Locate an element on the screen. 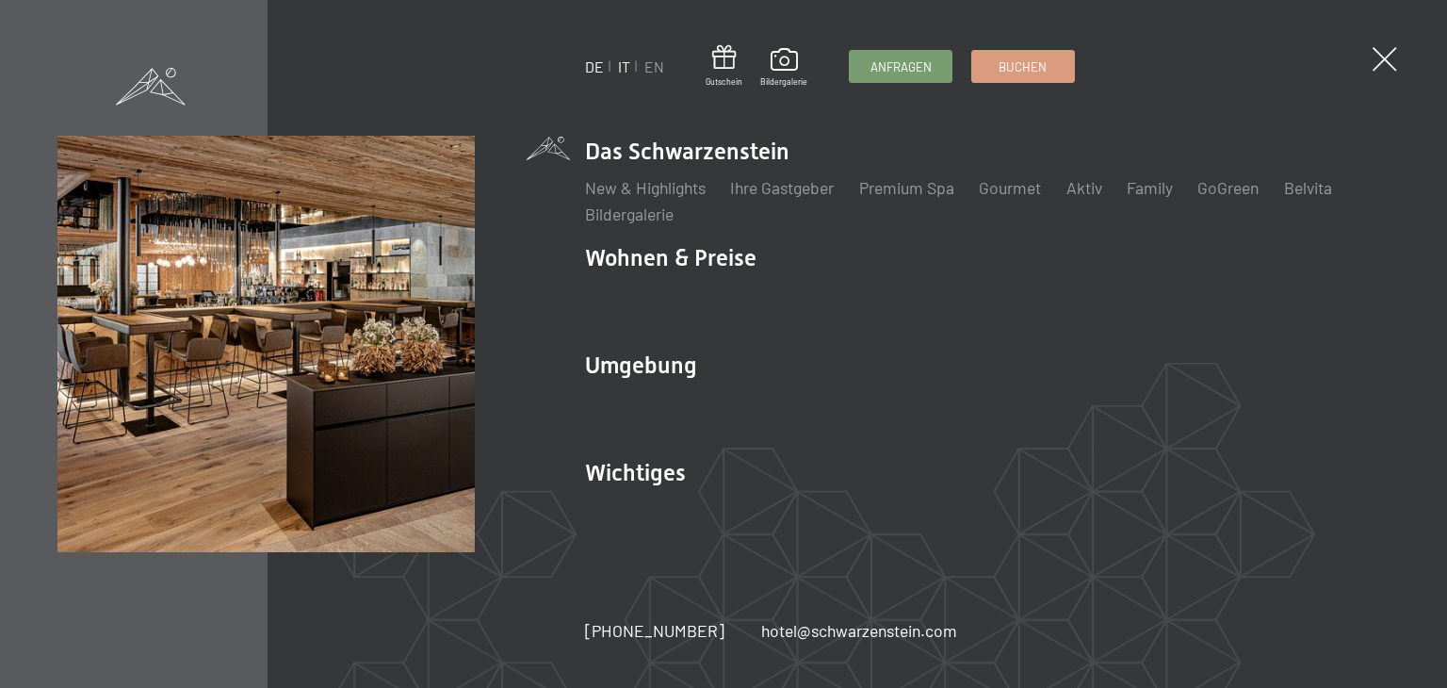 The height and width of the screenshot is (688, 1447). a: Family is located at coordinates (1149, 187).